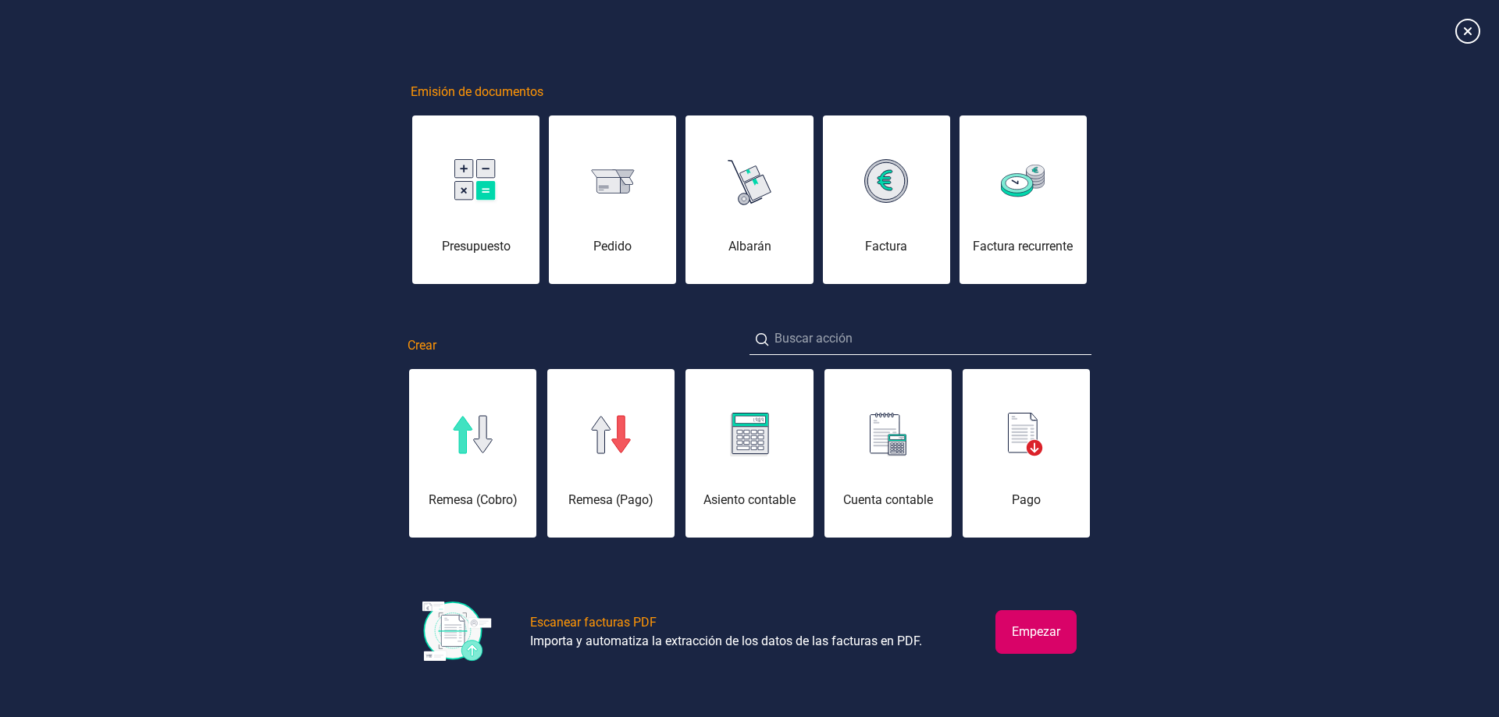 The height and width of the screenshot is (717, 1499). I want to click on button: Empezar, so click(1036, 632).